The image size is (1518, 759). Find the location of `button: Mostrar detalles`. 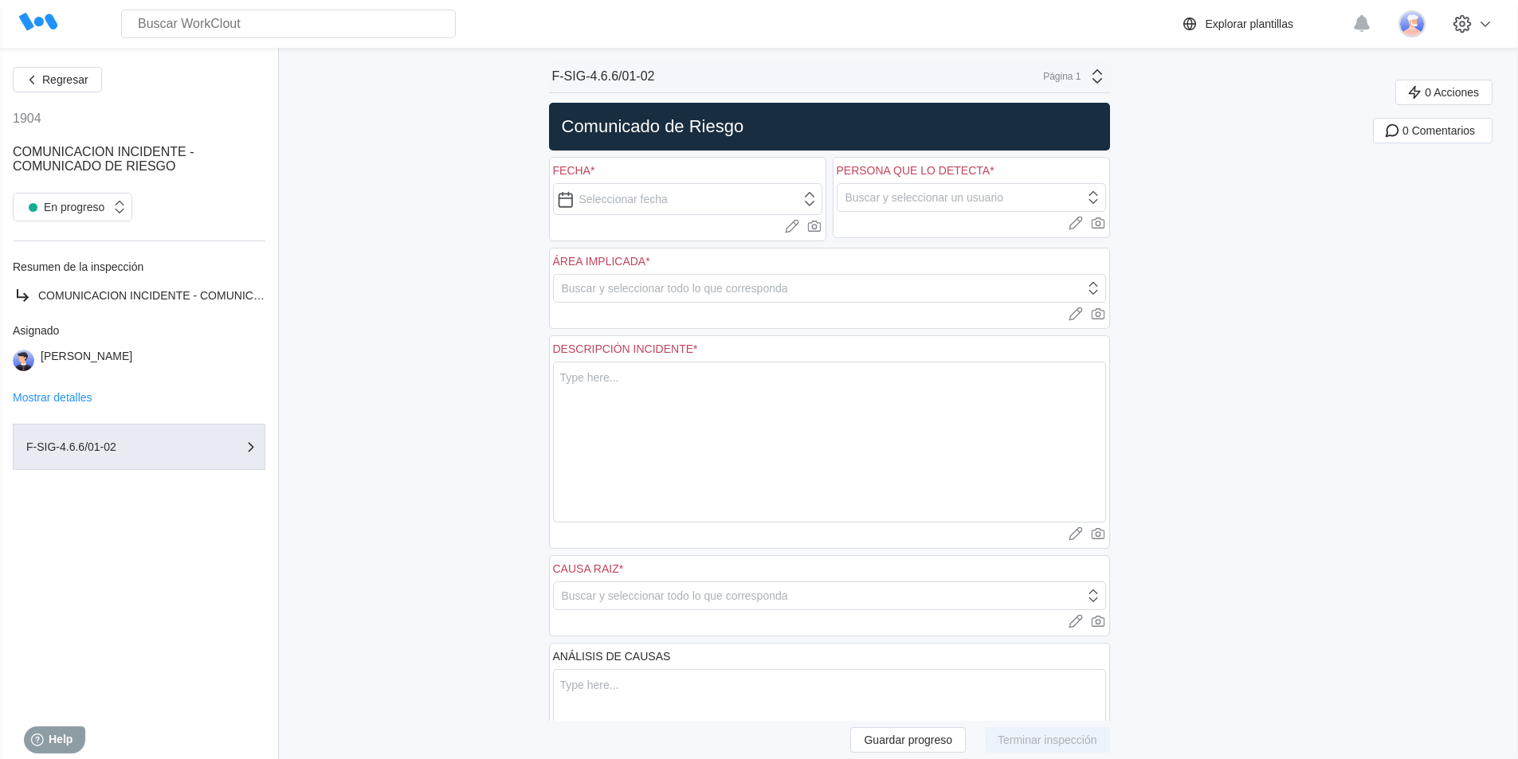

button: Mostrar detalles is located at coordinates (53, 398).